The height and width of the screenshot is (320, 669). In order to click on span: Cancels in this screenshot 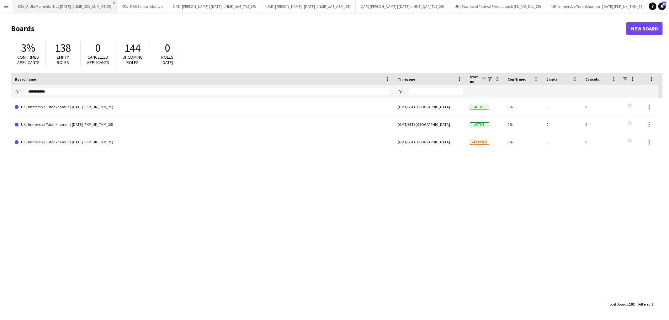, I will do `click(592, 79)`.